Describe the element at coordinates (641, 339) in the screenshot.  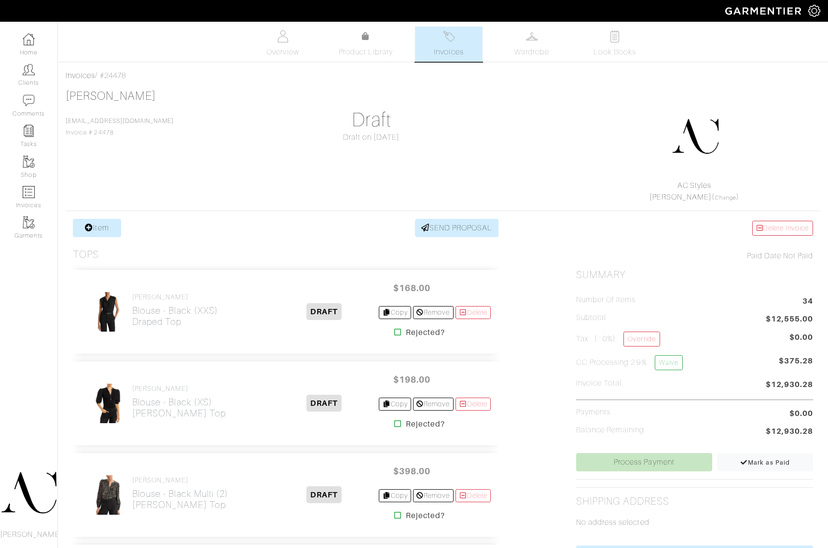
I see `a: Override` at that location.